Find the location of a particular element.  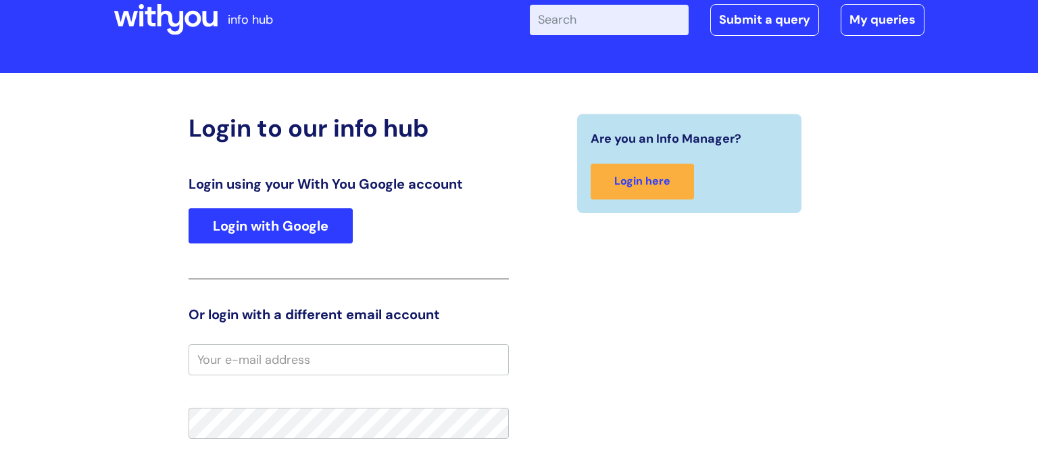

input: Search is located at coordinates (609, 20).